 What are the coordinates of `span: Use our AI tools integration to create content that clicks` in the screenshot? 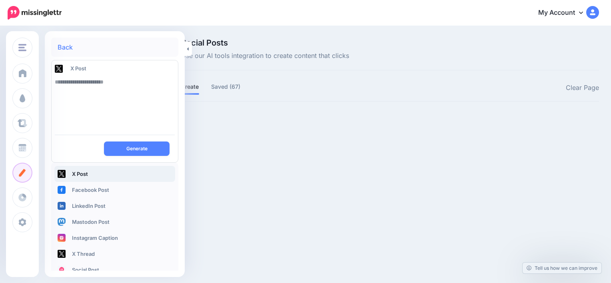 It's located at (265, 56).